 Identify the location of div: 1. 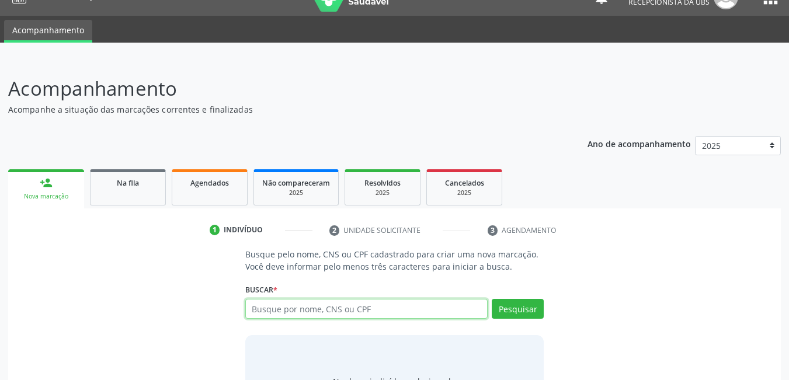
(215, 230).